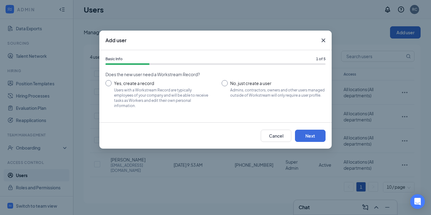  What do you see at coordinates (114, 59) in the screenshot?
I see `span: Basic Info` at bounding box center [114, 59].